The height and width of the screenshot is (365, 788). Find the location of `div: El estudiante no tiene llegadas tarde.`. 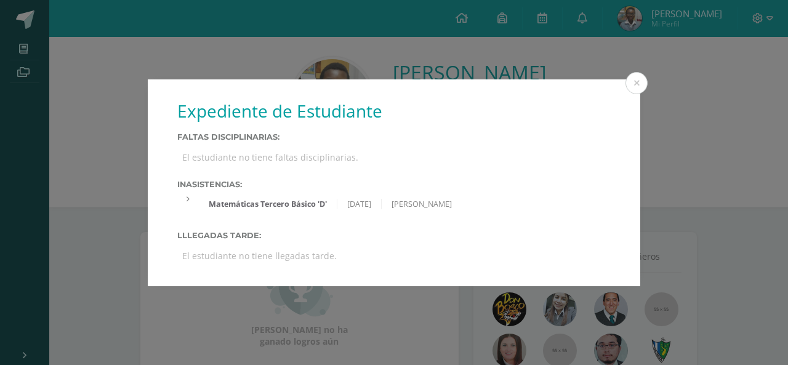

div: El estudiante no tiene llegadas tarde. is located at coordinates (394, 256).